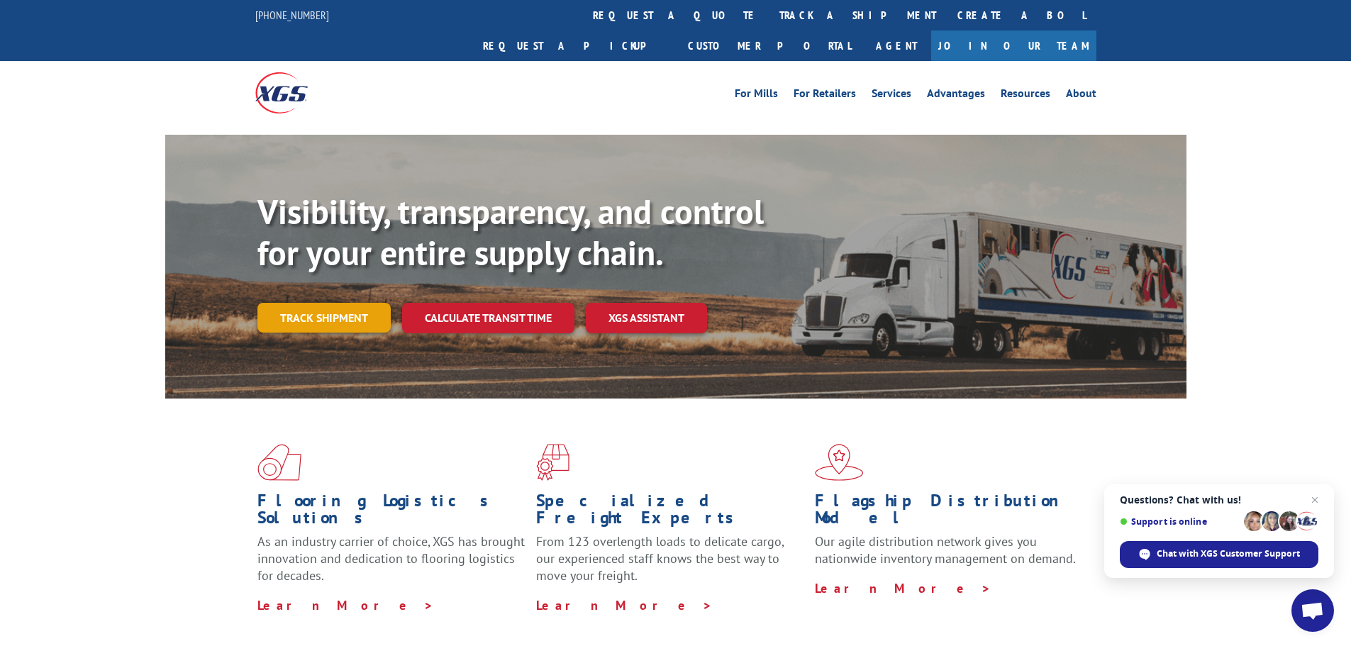 The image size is (1351, 646). What do you see at coordinates (1013, 45) in the screenshot?
I see `a: Join Our Team` at bounding box center [1013, 45].